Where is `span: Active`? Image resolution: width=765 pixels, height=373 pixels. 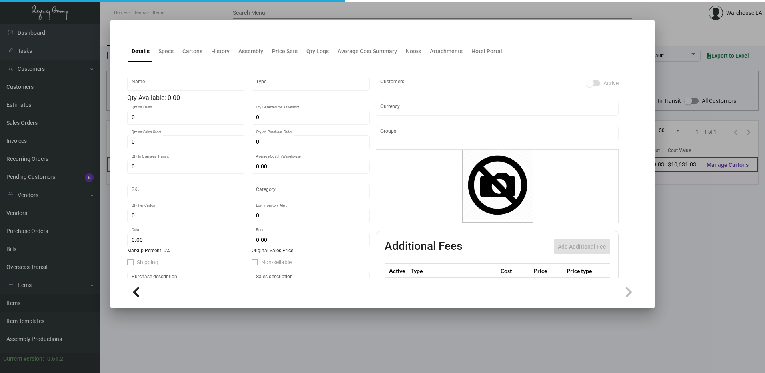 span: Active is located at coordinates (611, 83).